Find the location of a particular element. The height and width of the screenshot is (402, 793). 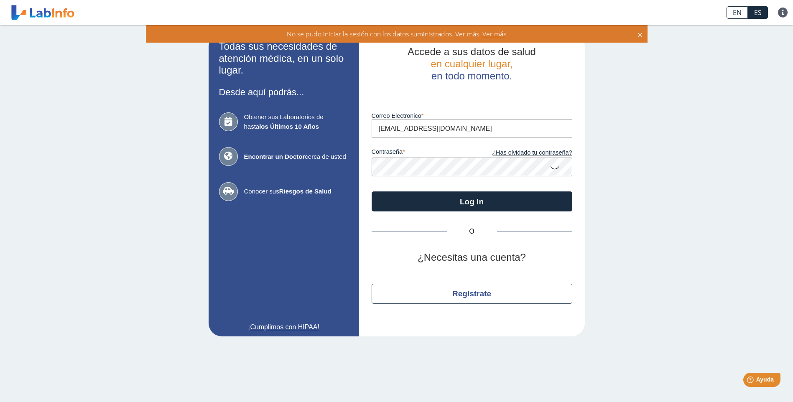

span: Obtener sus Laboratorios de hasta is located at coordinates (296, 122).